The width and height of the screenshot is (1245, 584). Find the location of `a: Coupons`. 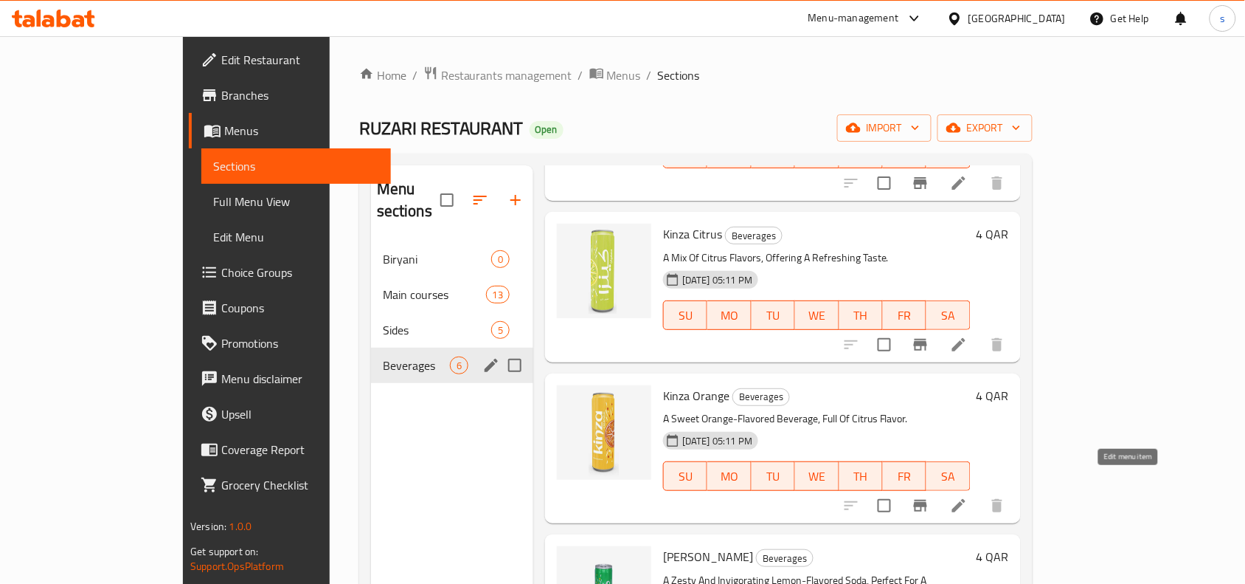

a: Coupons is located at coordinates (290, 308).